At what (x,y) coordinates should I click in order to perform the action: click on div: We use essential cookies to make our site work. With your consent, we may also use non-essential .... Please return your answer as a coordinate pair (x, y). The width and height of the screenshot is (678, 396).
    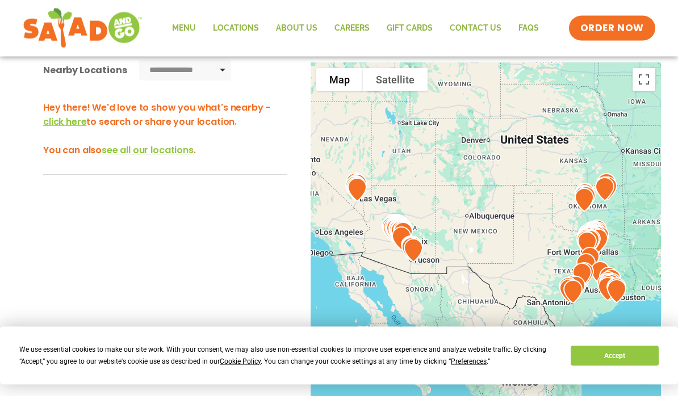
    Looking at the image, I should click on (288, 356).